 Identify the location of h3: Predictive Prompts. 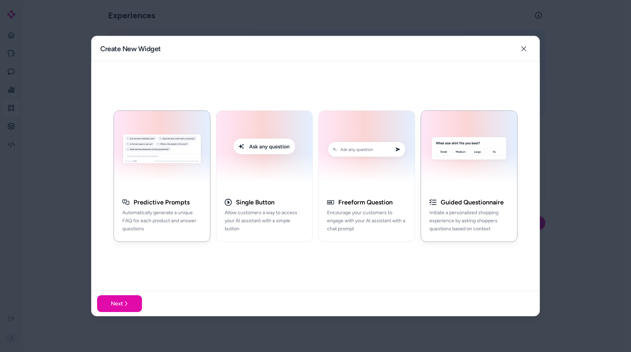
(162, 202).